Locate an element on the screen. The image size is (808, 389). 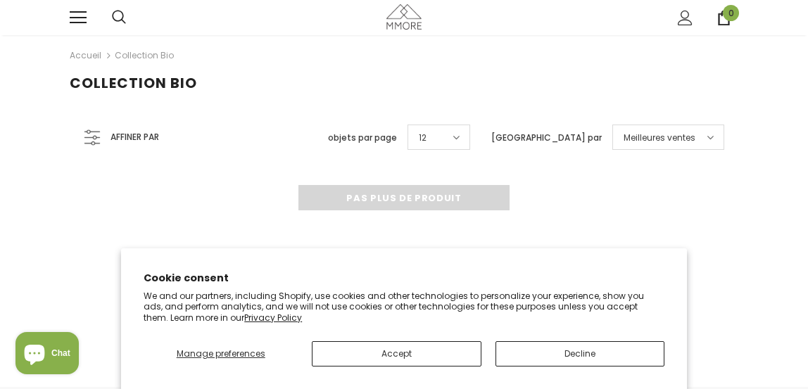
inbox-online-store-chat: Shopify online store chat is located at coordinates (47, 355).